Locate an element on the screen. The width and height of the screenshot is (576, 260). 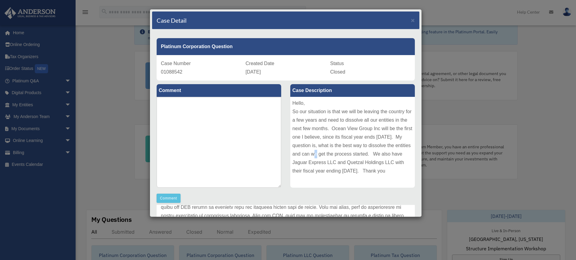
h4: Case Detail is located at coordinates (172, 20).